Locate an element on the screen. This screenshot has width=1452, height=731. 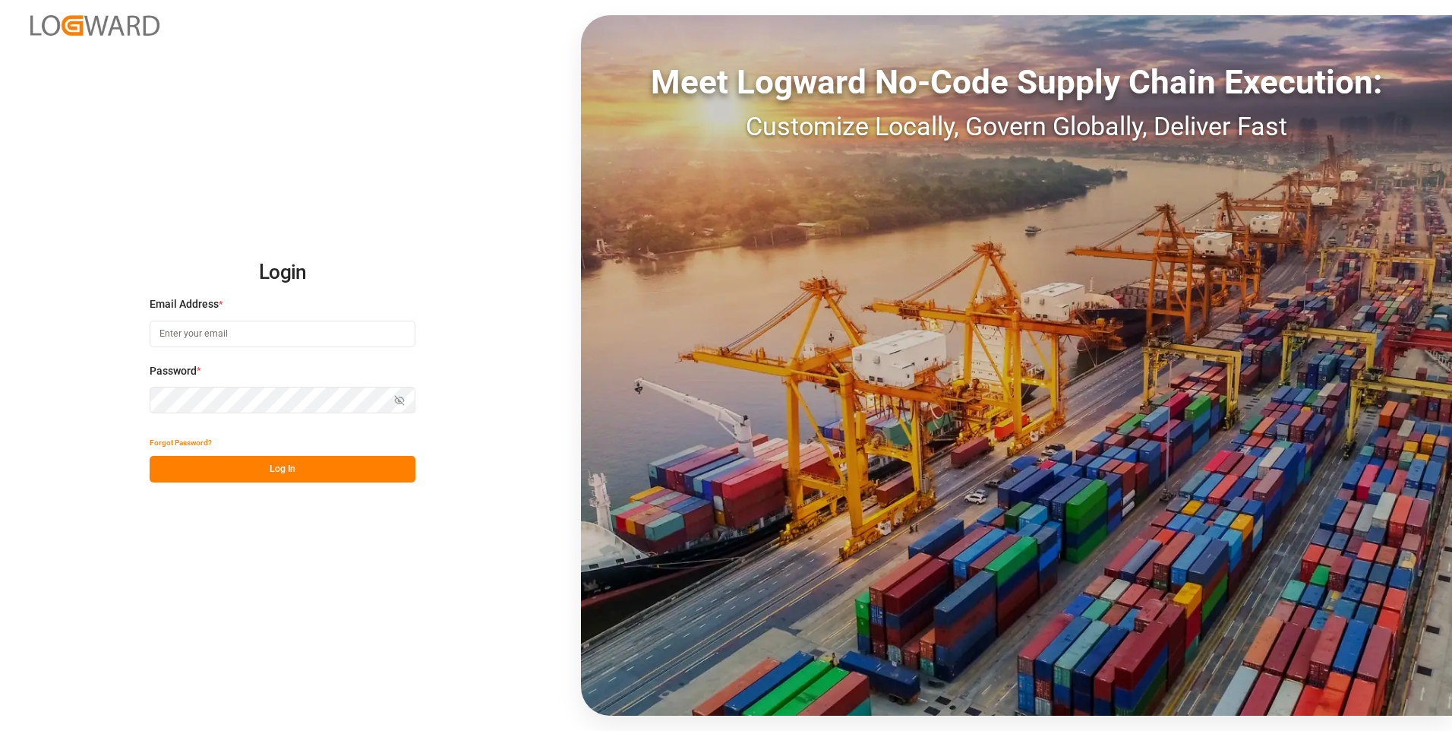
div: Meet Logward No-Code Supply Chain Execution: is located at coordinates (1016, 82).